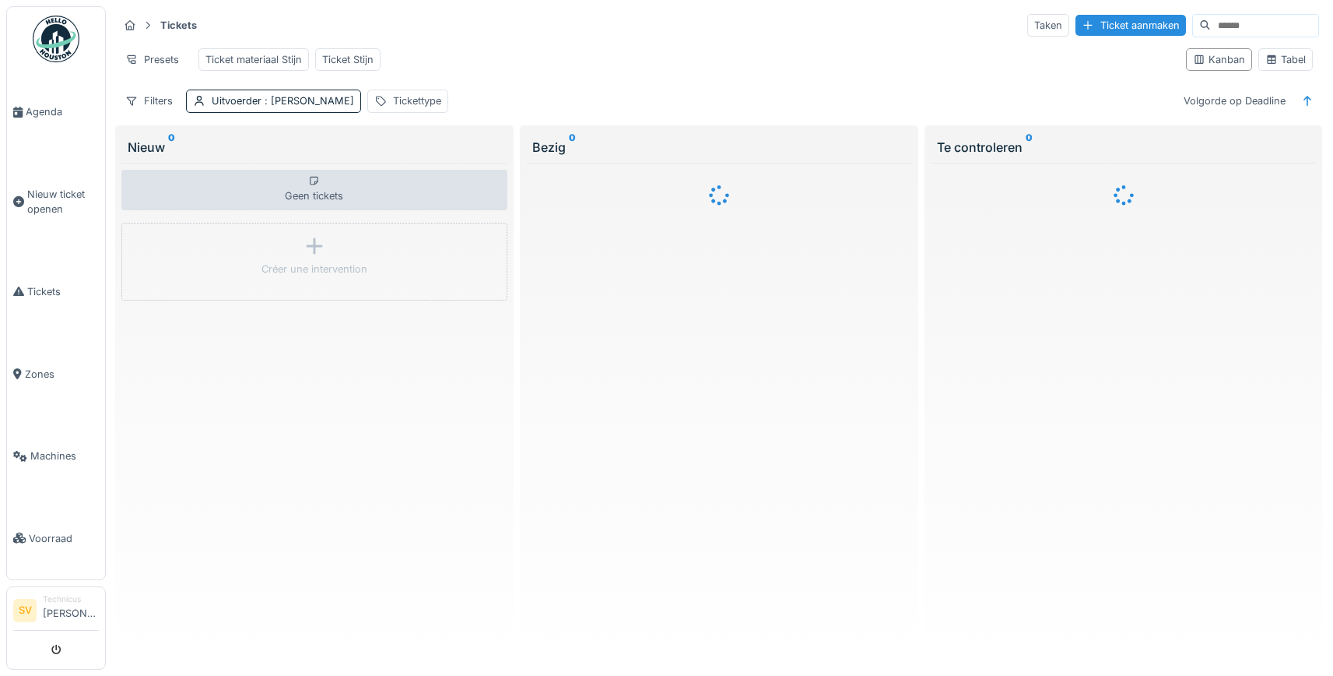 This screenshot has width=1333, height=676. Describe the element at coordinates (1048, 25) in the screenshot. I see `div: Taken` at that location.